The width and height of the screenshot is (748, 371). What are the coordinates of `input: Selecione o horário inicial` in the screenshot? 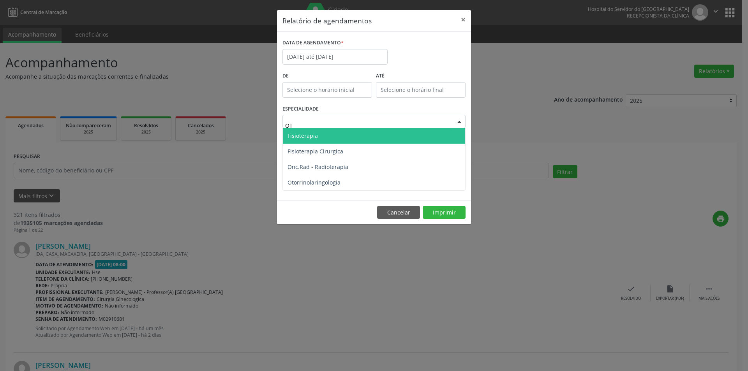 It's located at (327, 90).